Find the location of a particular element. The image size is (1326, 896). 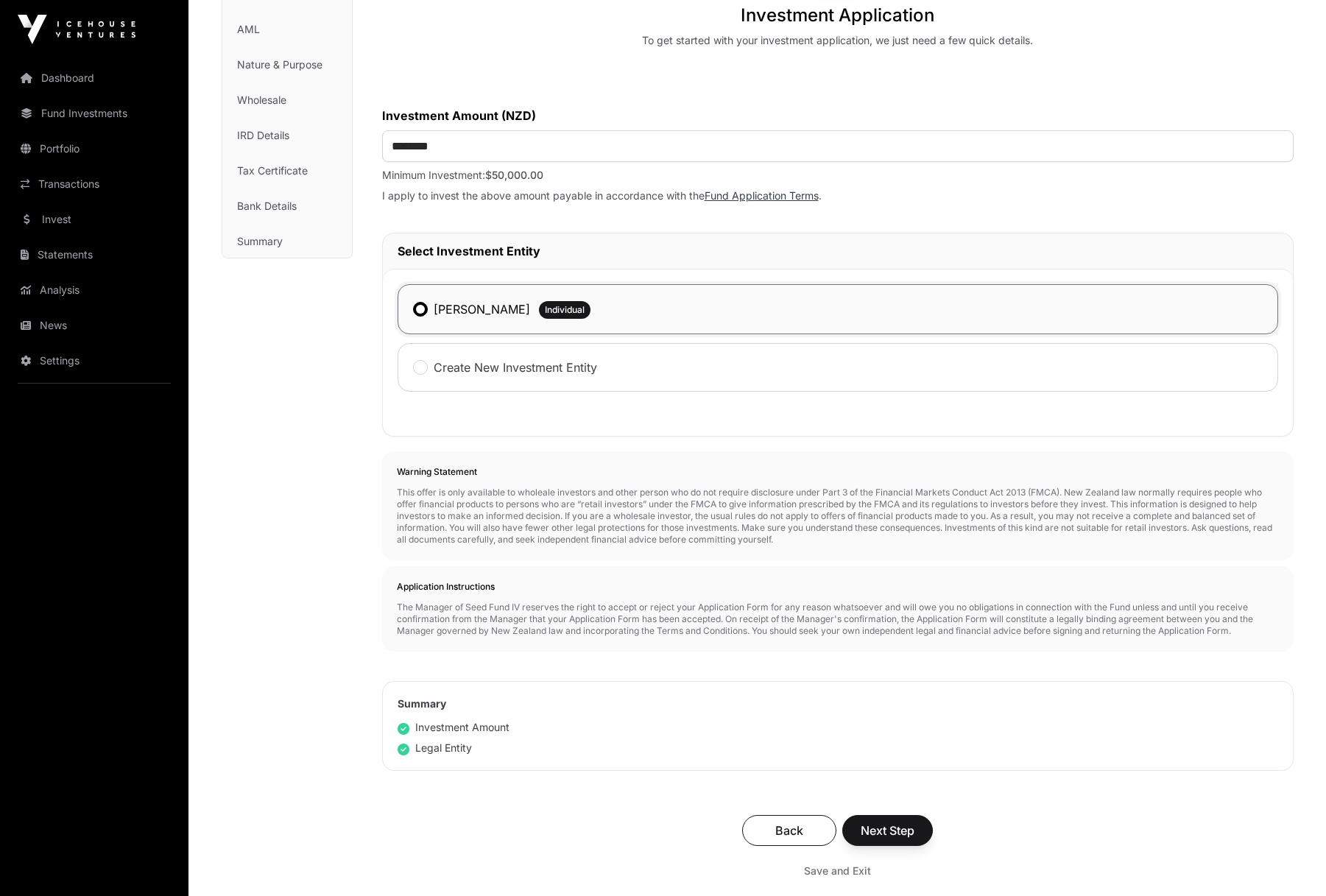

a: Statements is located at coordinates (95, 255).